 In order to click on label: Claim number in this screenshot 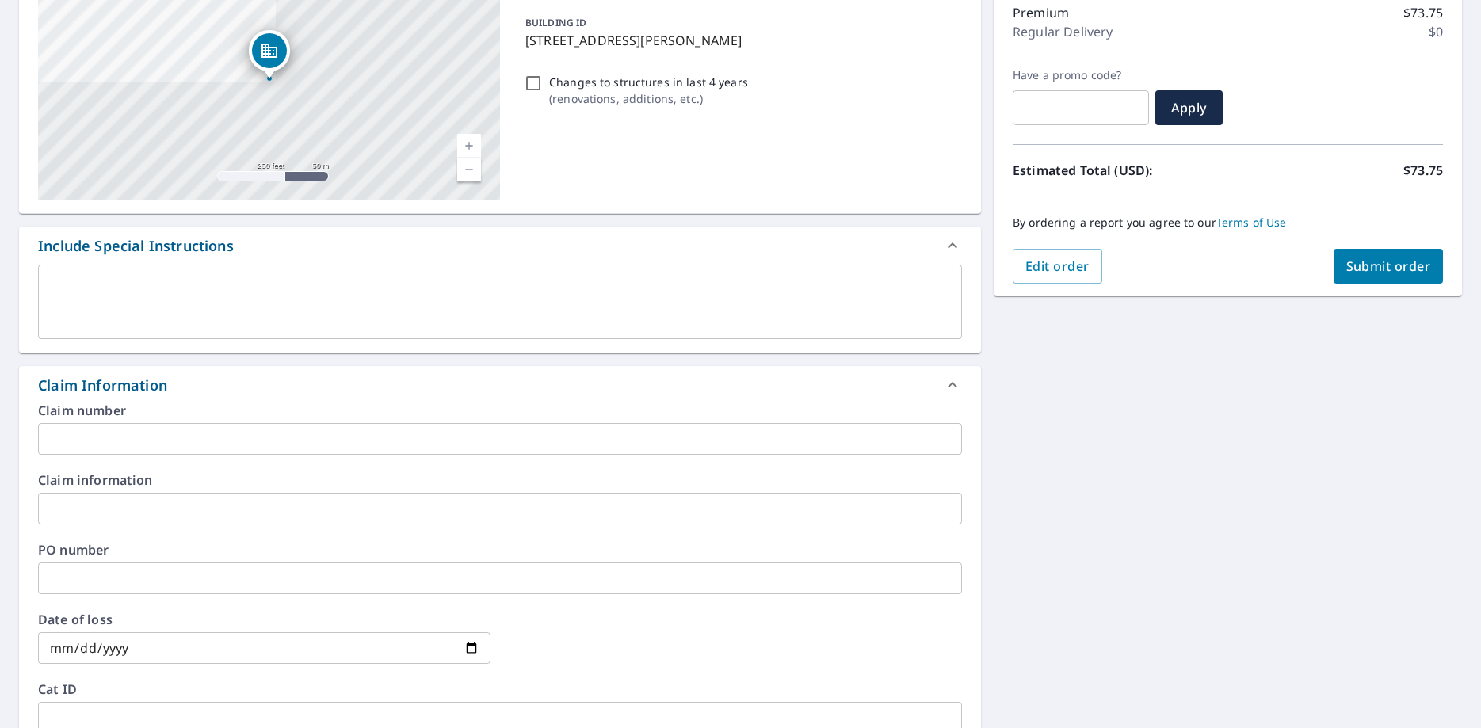, I will do `click(500, 410)`.